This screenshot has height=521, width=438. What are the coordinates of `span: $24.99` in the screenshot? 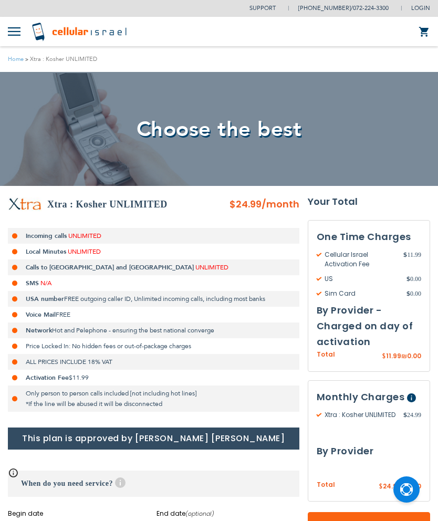 It's located at (245, 204).